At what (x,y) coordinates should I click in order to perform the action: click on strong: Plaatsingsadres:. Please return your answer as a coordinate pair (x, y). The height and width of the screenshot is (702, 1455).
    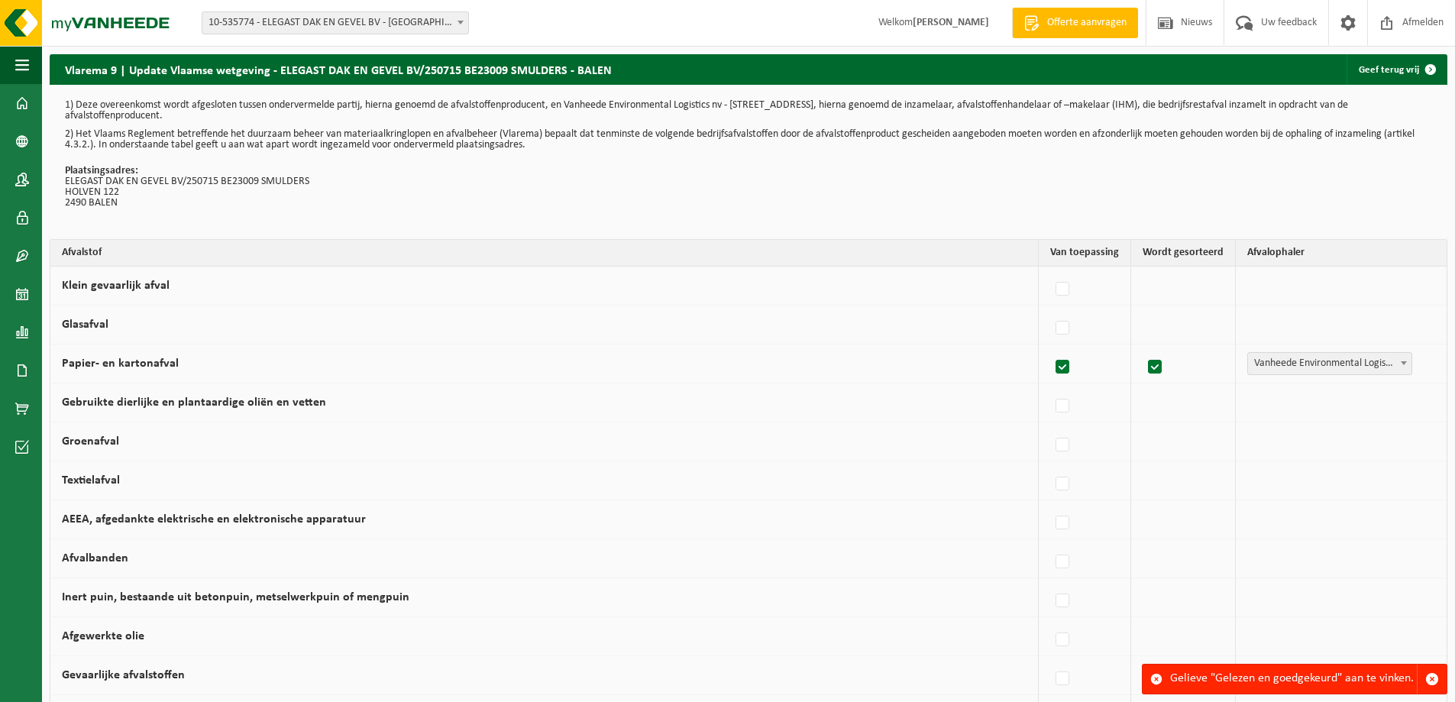
    Looking at the image, I should click on (102, 170).